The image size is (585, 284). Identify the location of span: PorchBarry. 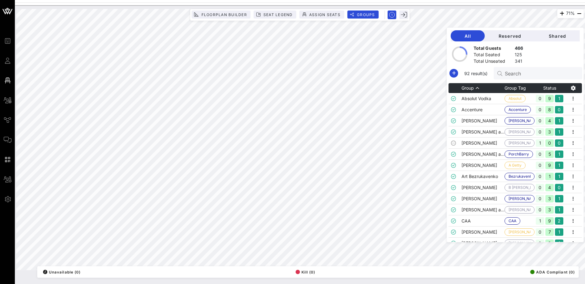
(518, 154).